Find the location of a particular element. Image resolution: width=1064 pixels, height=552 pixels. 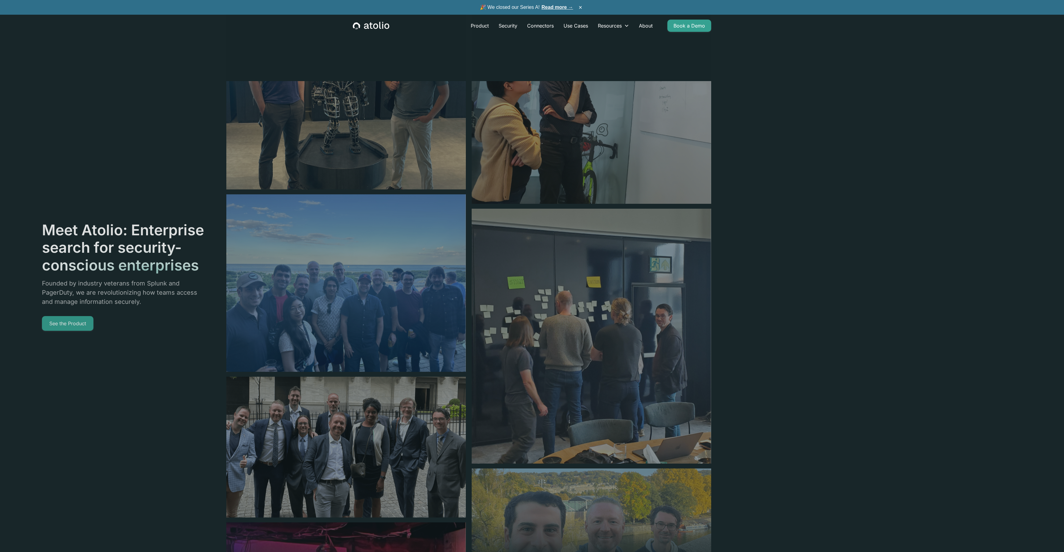

a: Use Cases is located at coordinates (576, 26).